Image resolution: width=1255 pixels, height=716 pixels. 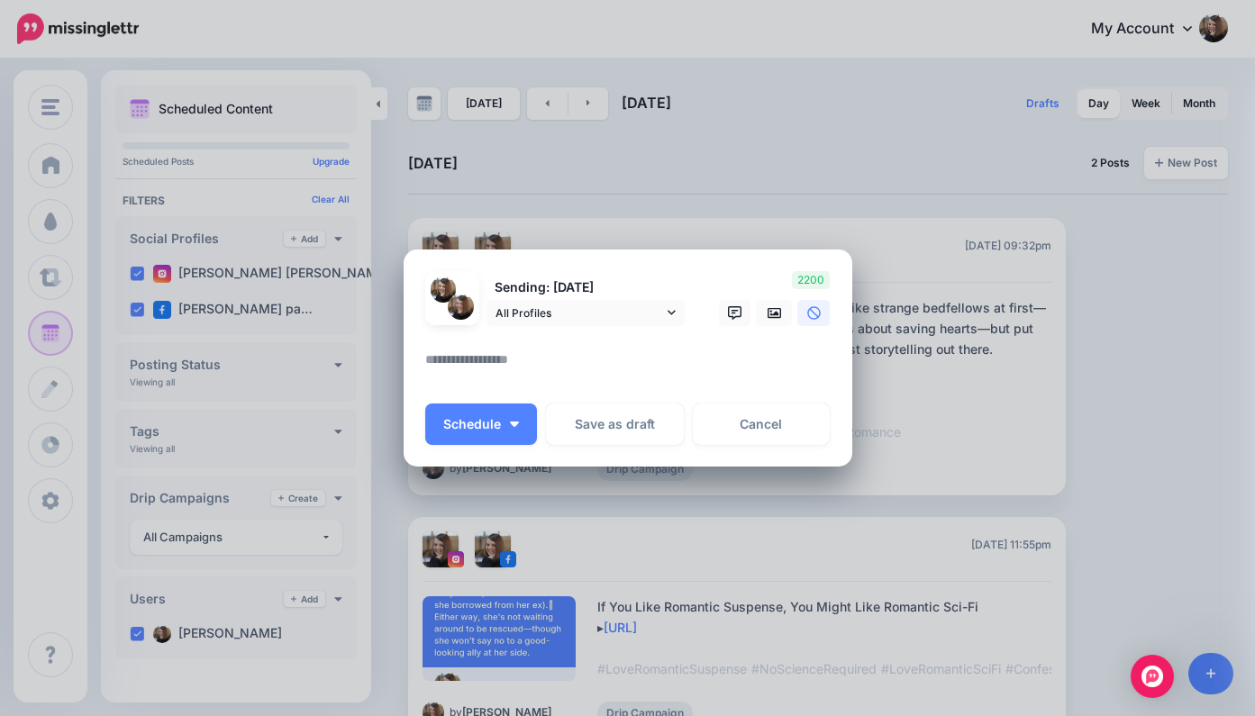 I want to click on img: arrow-down-white.png, so click(x=514, y=424).